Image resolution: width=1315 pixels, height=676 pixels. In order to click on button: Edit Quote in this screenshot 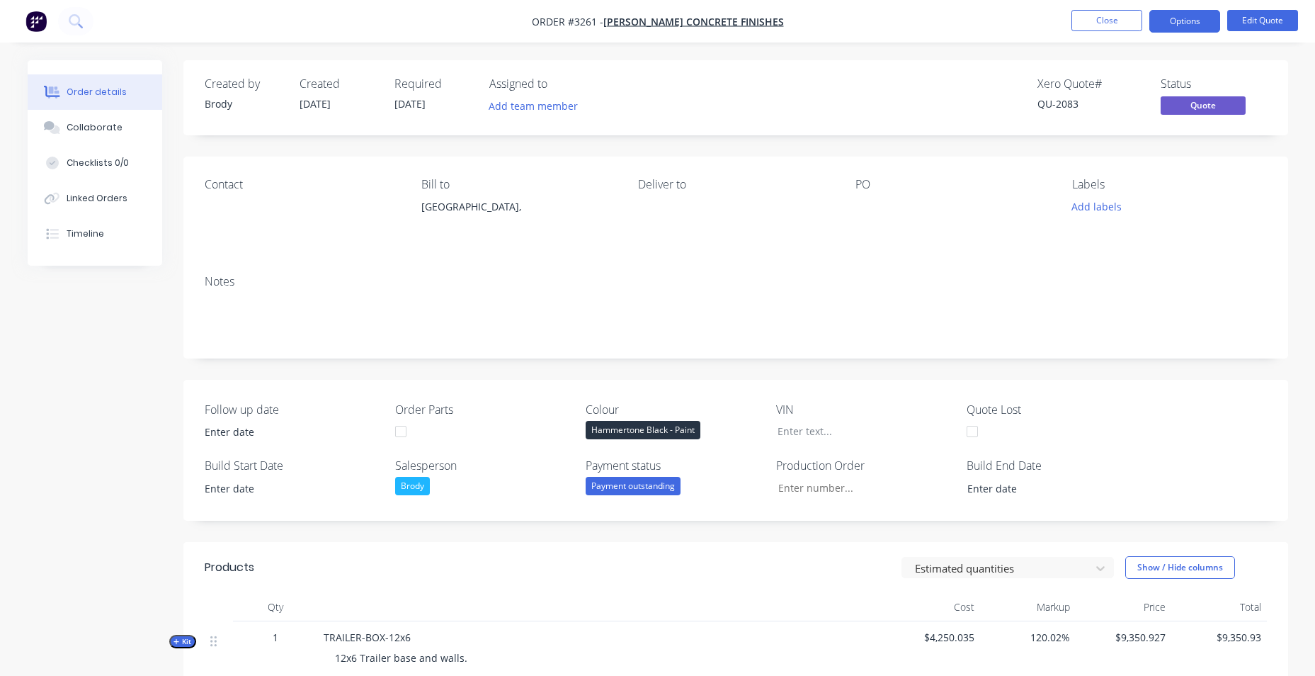, I will do `click(1263, 21)`.